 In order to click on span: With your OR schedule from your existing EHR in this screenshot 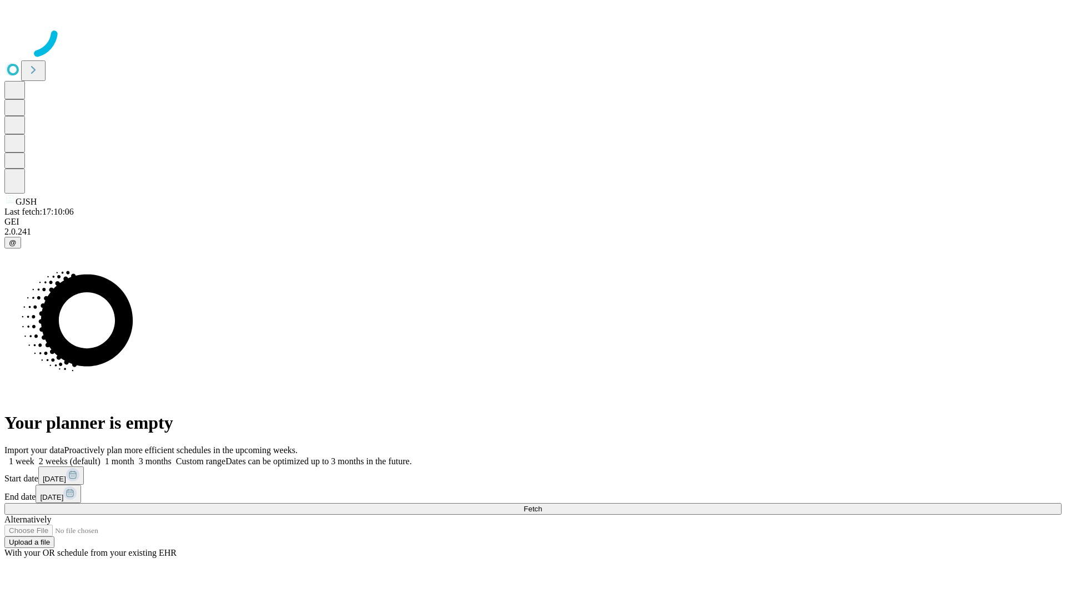, I will do `click(90, 553)`.